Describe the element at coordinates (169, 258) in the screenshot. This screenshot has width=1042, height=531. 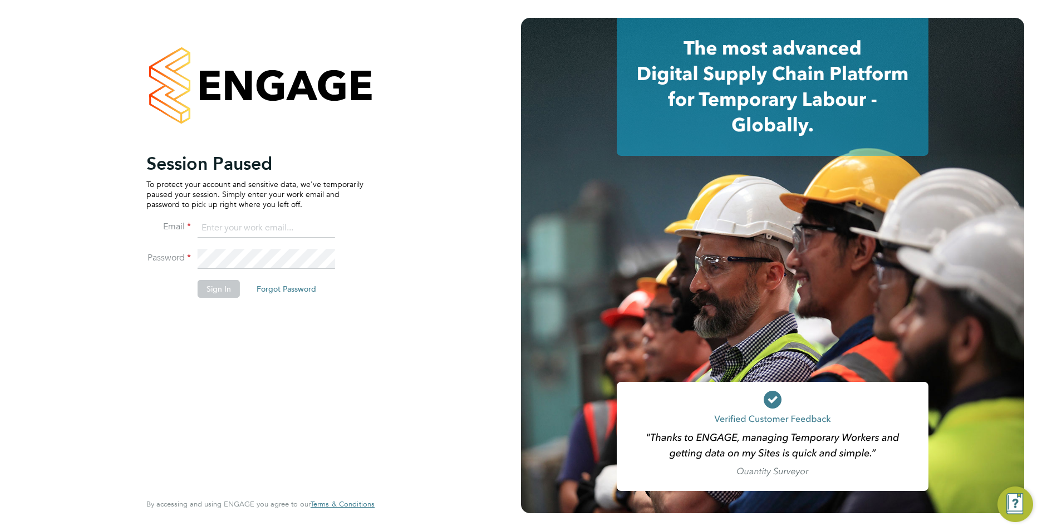
I see `label: Password` at that location.